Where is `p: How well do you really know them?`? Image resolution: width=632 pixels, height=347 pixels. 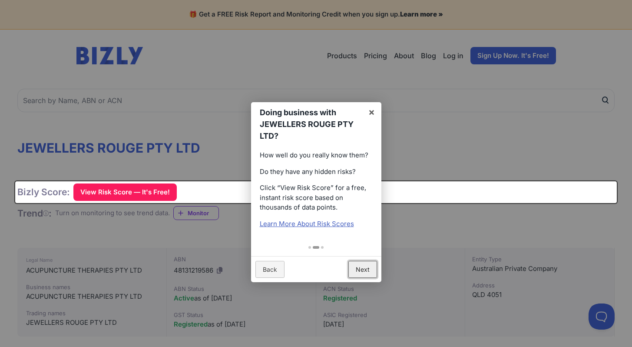 p: How well do you really know them? is located at coordinates (316, 155).